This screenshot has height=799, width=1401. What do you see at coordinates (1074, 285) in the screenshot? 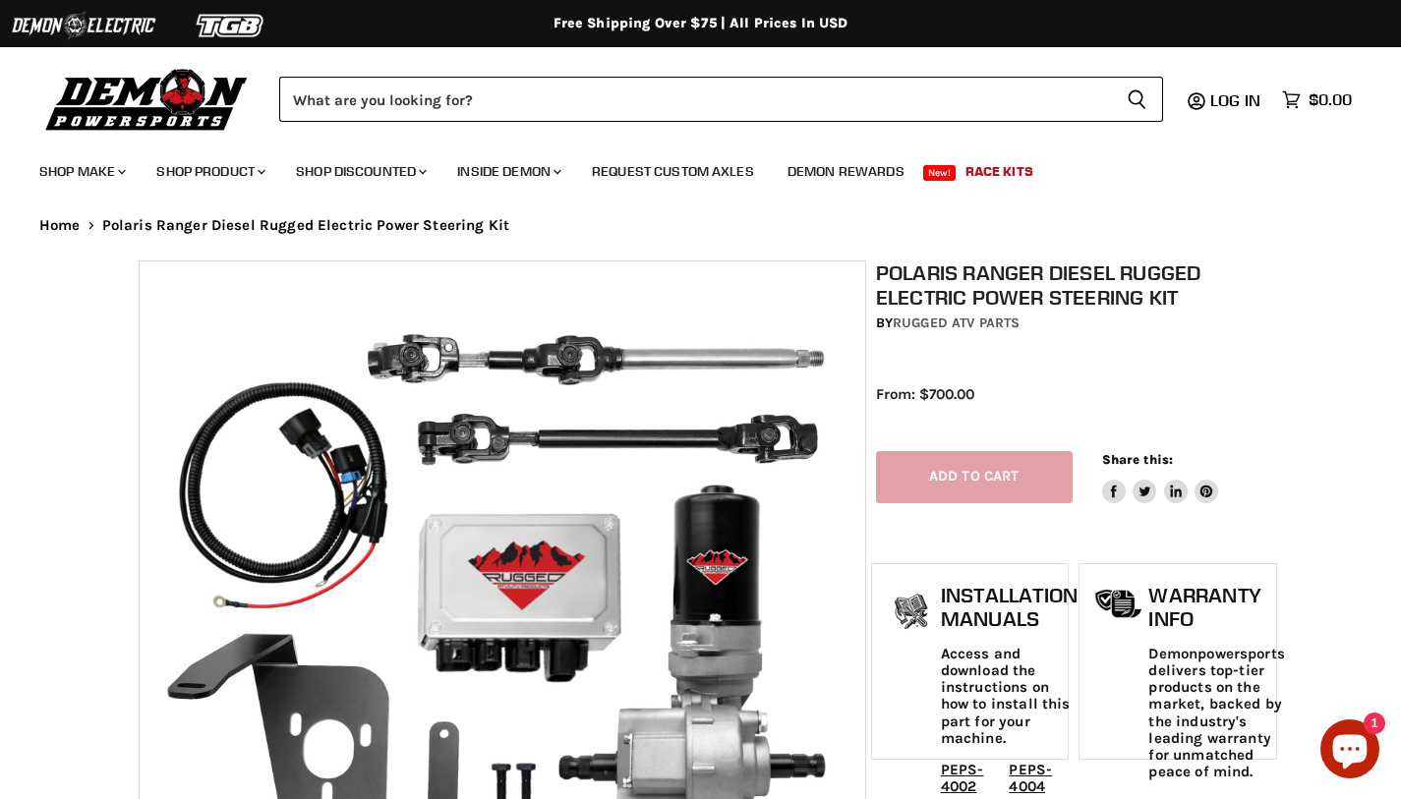
I see `h1: Polaris Ranger Diesel Rugged Electric Power Steering Kit` at bounding box center [1074, 285].